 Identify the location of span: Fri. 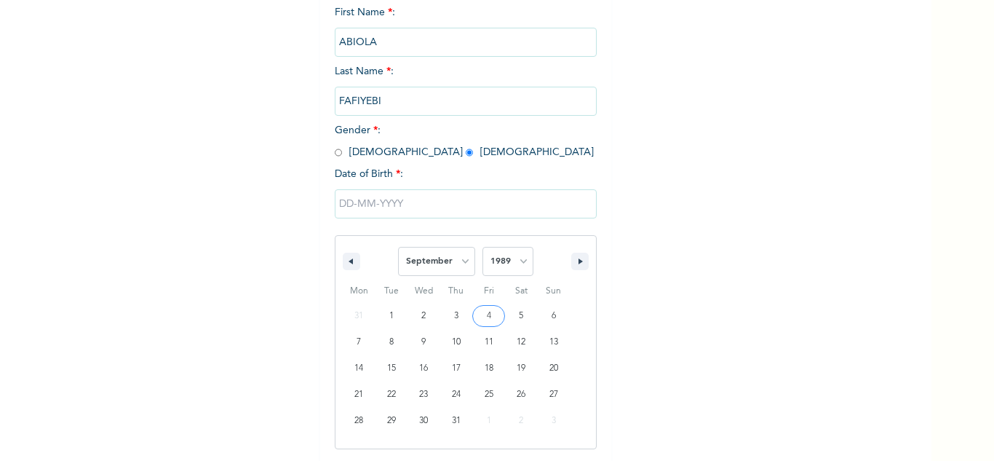
(488, 291).